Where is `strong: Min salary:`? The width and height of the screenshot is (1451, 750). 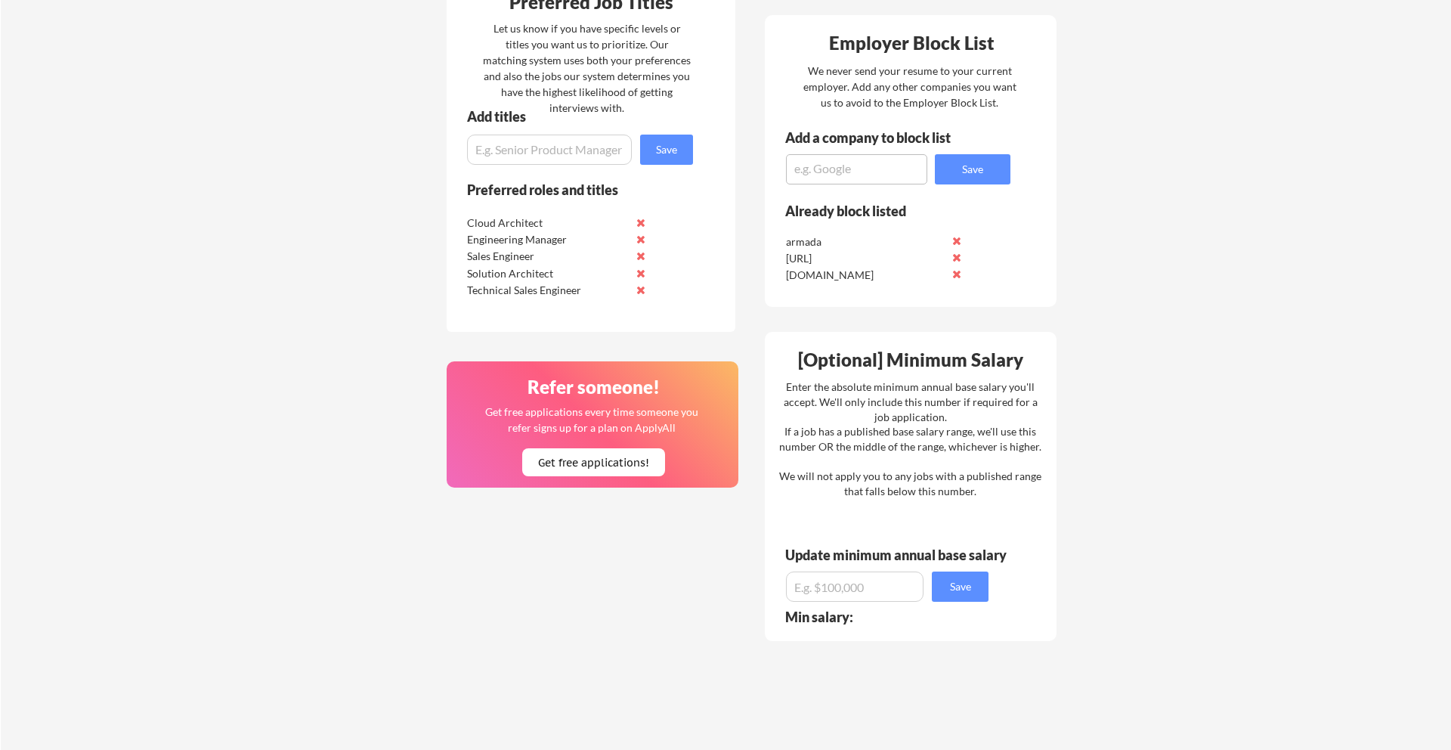 strong: Min salary: is located at coordinates (819, 617).